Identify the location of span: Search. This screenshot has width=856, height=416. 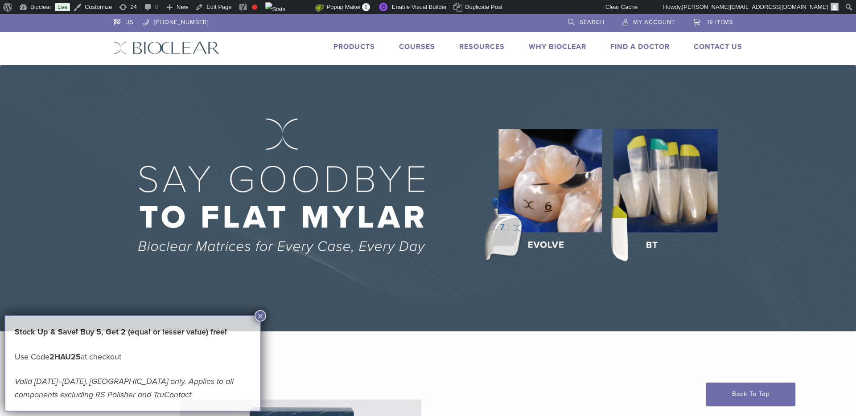
(592, 22).